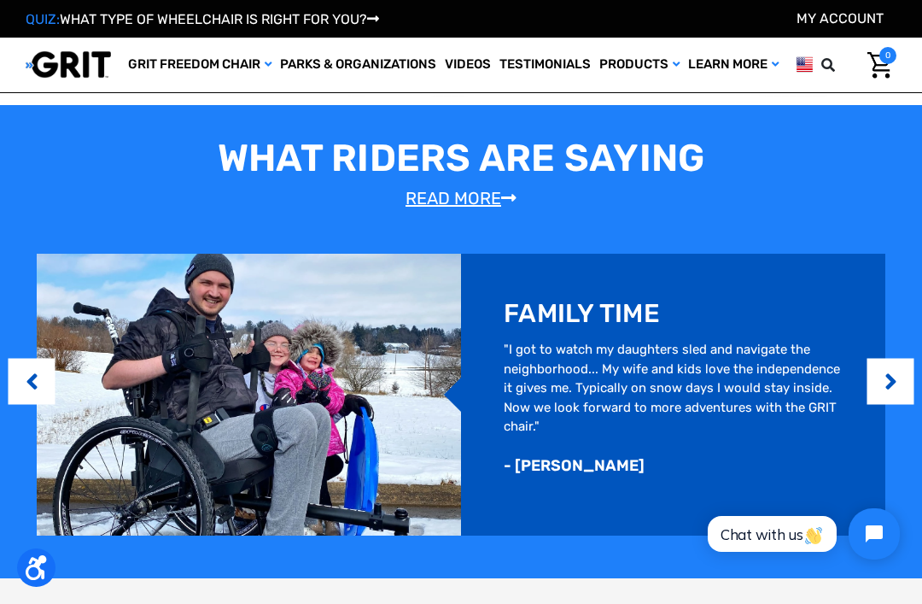 This screenshot has width=922, height=604. I want to click on button: Previous, so click(32, 381).